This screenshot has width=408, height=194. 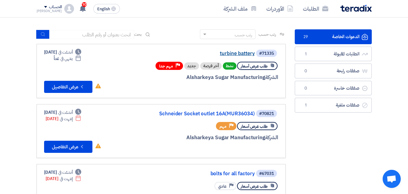 What do you see at coordinates (84, 5) in the screenshot?
I see `span: 10` at bounding box center [84, 5].